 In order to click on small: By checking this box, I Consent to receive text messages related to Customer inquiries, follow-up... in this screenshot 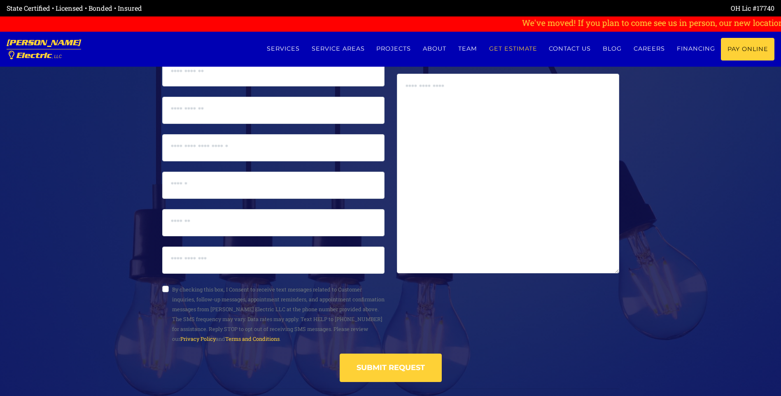, I will do `click(278, 314)`.